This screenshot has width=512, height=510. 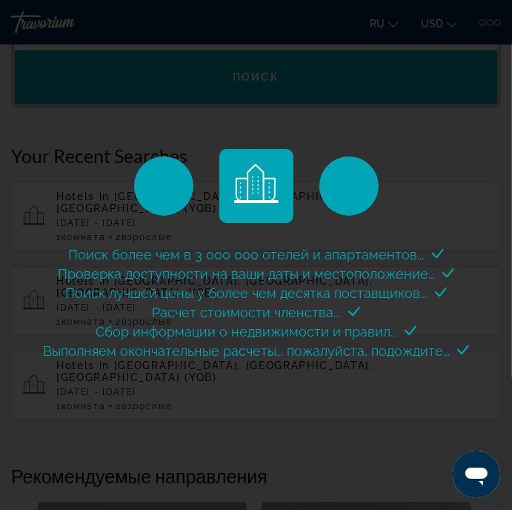 What do you see at coordinates (246, 331) in the screenshot?
I see `span: Сбор информации о недвижимости и правил...` at bounding box center [246, 331].